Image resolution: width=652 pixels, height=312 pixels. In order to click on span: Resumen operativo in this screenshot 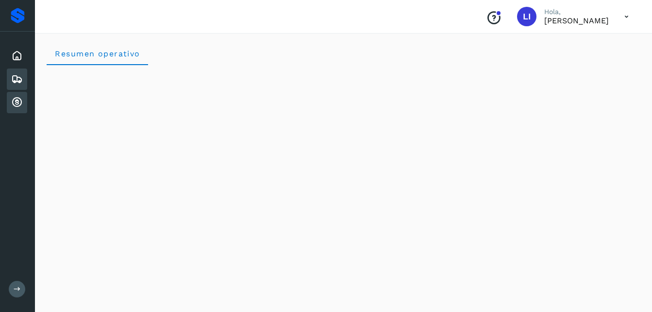, I will do `click(97, 53)`.